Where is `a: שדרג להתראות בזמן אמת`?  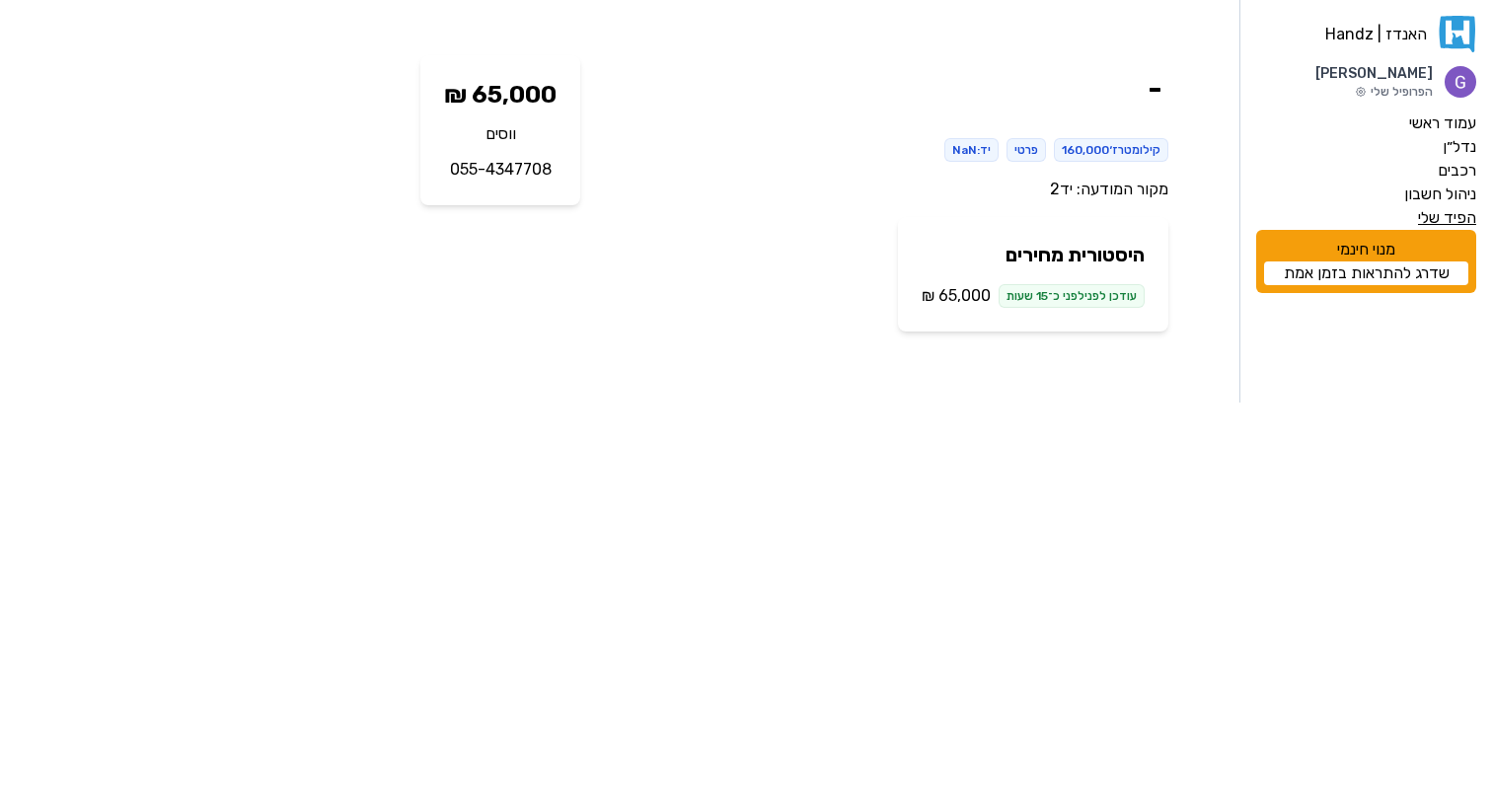
a: שדרג להתראות בזמן אמת is located at coordinates (1366, 274).